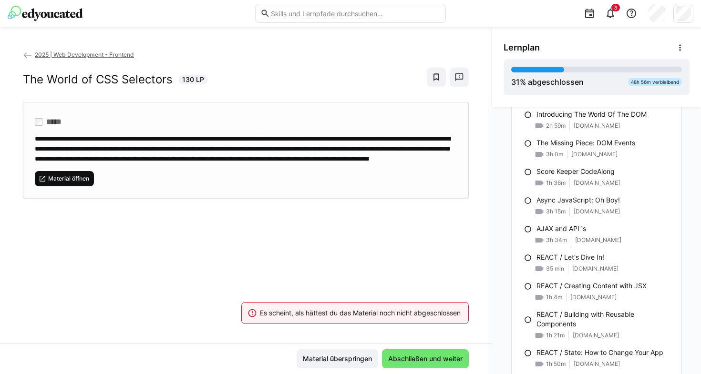 This screenshot has width=701, height=374. What do you see at coordinates (555, 336) in the screenshot?
I see `span: 1h 21m` at bounding box center [555, 336].